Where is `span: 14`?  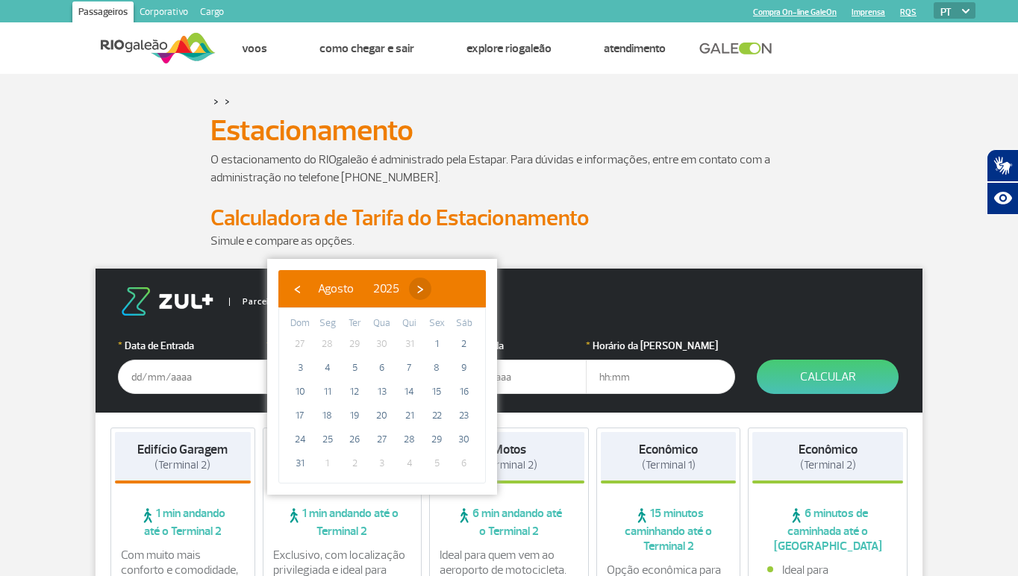 span: 14 is located at coordinates (410, 392).